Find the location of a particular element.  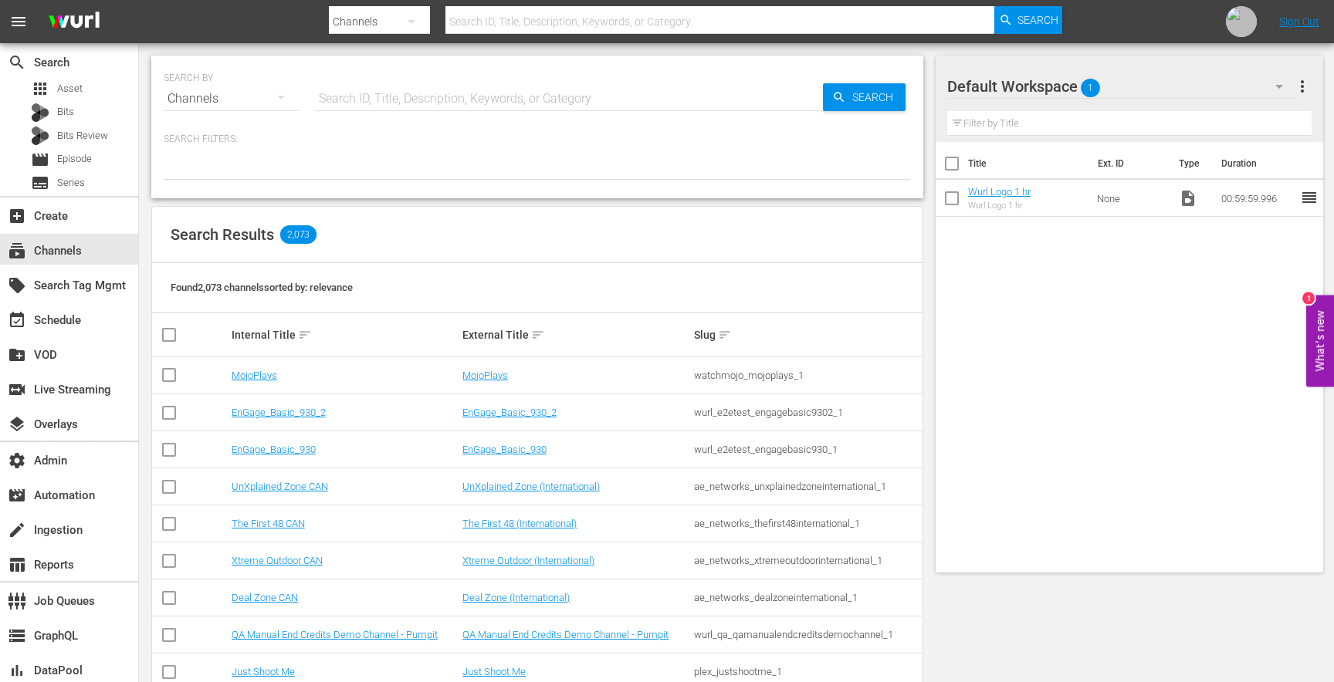

span: Bits is located at coordinates (66, 112).